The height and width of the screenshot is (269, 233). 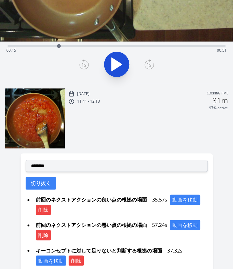 I want to click on span: 00:51, so click(x=222, y=50).